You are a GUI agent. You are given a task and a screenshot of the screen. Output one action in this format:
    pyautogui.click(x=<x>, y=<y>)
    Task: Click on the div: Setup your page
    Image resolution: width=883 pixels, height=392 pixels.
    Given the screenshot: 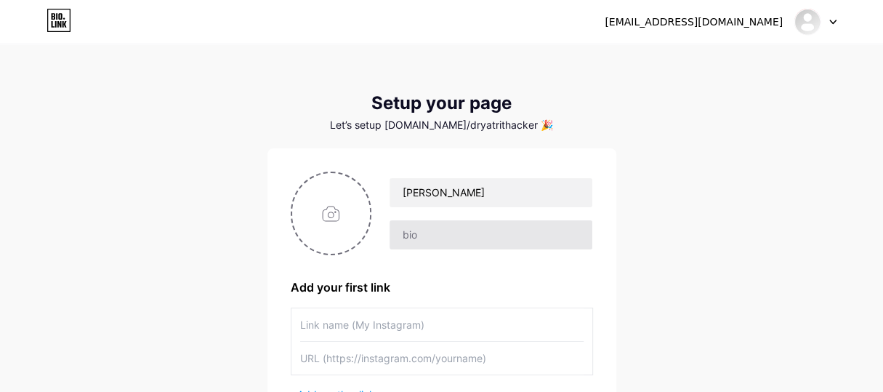 What is the action you would take?
    pyautogui.click(x=442, y=103)
    